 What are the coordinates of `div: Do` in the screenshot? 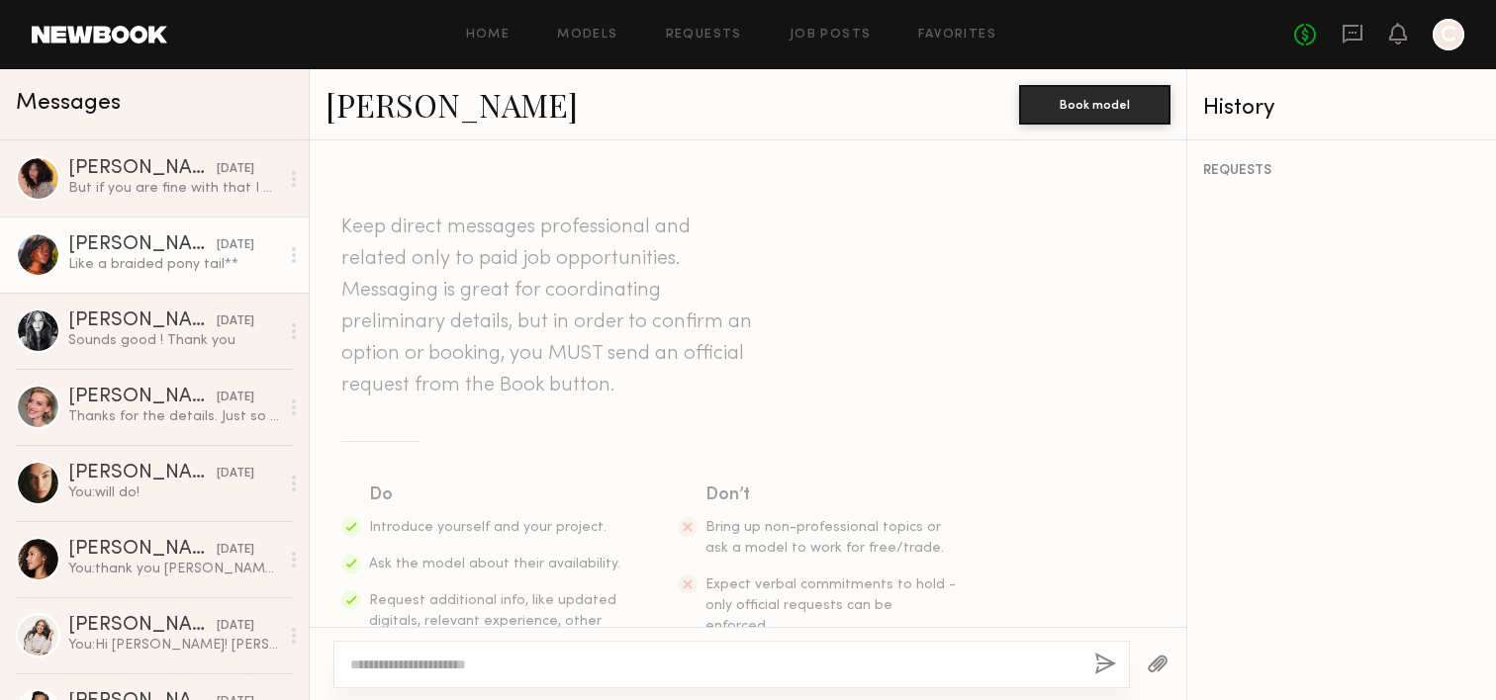 It's located at (496, 496).